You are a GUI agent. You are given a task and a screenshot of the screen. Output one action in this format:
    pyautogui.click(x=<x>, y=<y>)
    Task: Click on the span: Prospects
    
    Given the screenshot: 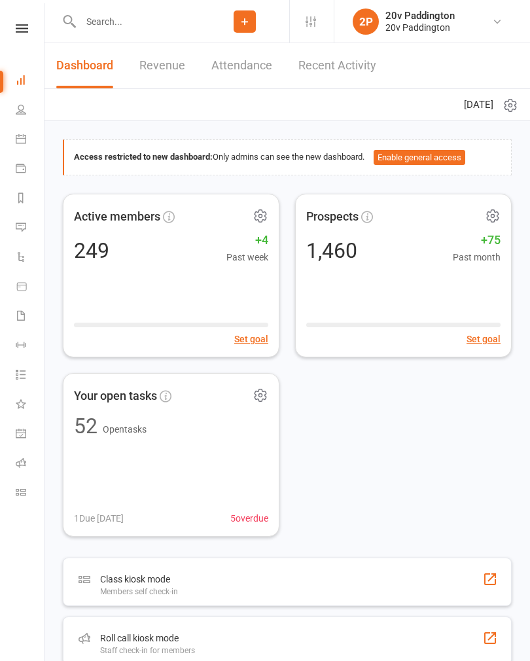 What is the action you would take?
    pyautogui.click(x=332, y=217)
    